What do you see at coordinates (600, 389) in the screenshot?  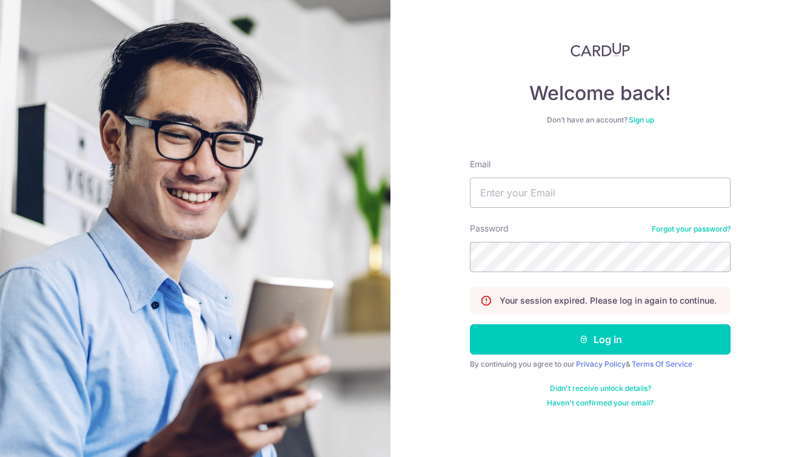 I see `a: Didn't receive unlock details?` at bounding box center [600, 389].